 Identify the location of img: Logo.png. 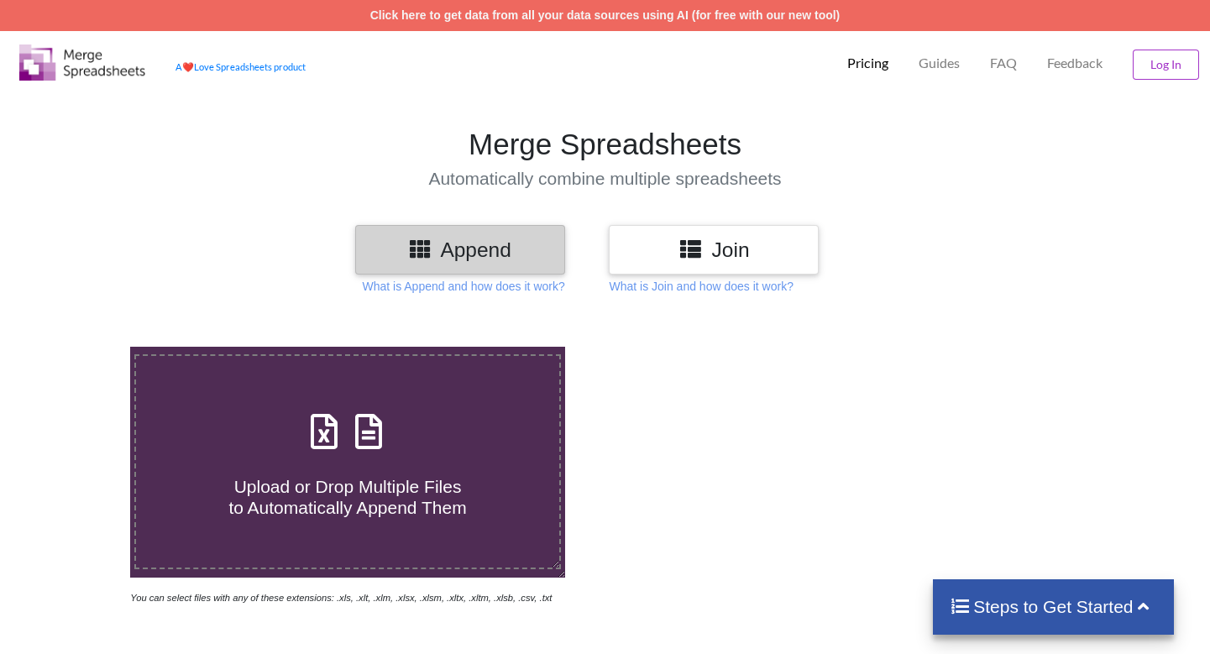
(82, 62).